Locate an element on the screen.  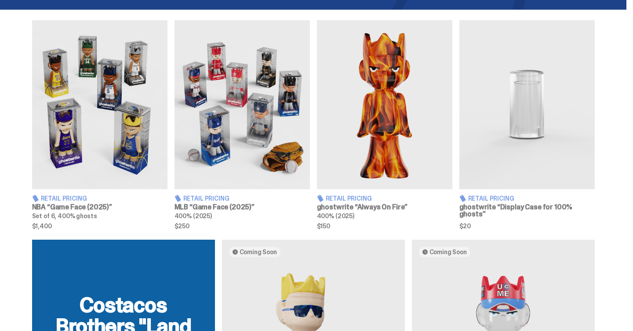
span: $150 is located at coordinates (385, 226).